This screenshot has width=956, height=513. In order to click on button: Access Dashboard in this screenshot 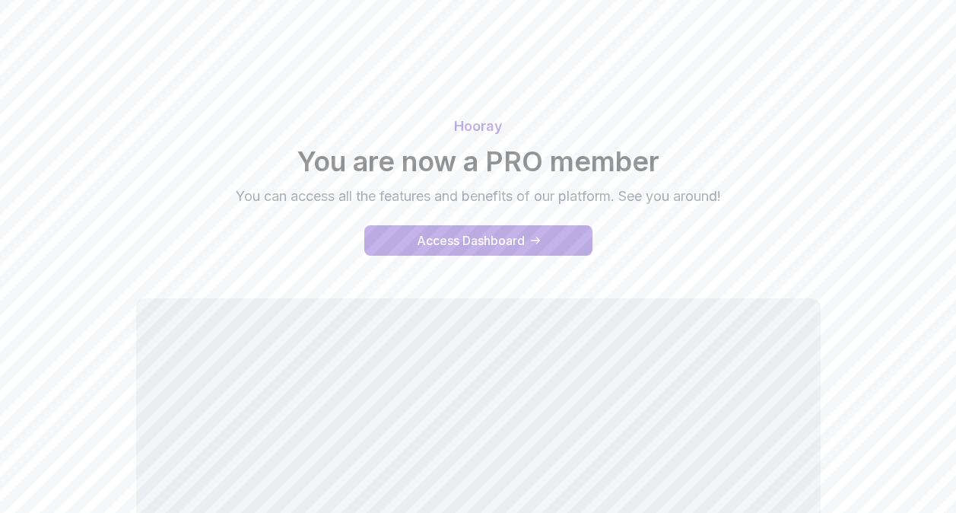, I will do `click(478, 240)`.